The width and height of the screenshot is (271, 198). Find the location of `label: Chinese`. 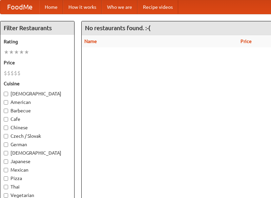

label: Chinese is located at coordinates (37, 128).